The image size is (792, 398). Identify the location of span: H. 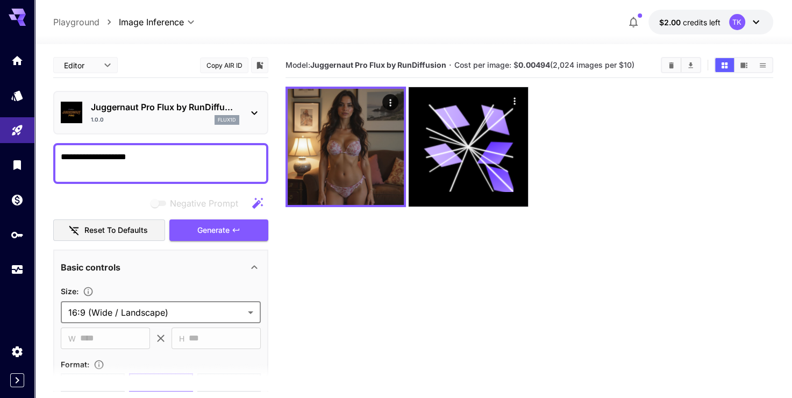
(182, 338).